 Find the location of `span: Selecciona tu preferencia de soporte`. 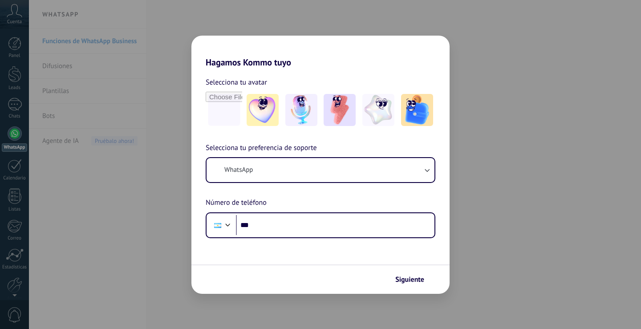

span: Selecciona tu preferencia de soporte is located at coordinates (261, 148).